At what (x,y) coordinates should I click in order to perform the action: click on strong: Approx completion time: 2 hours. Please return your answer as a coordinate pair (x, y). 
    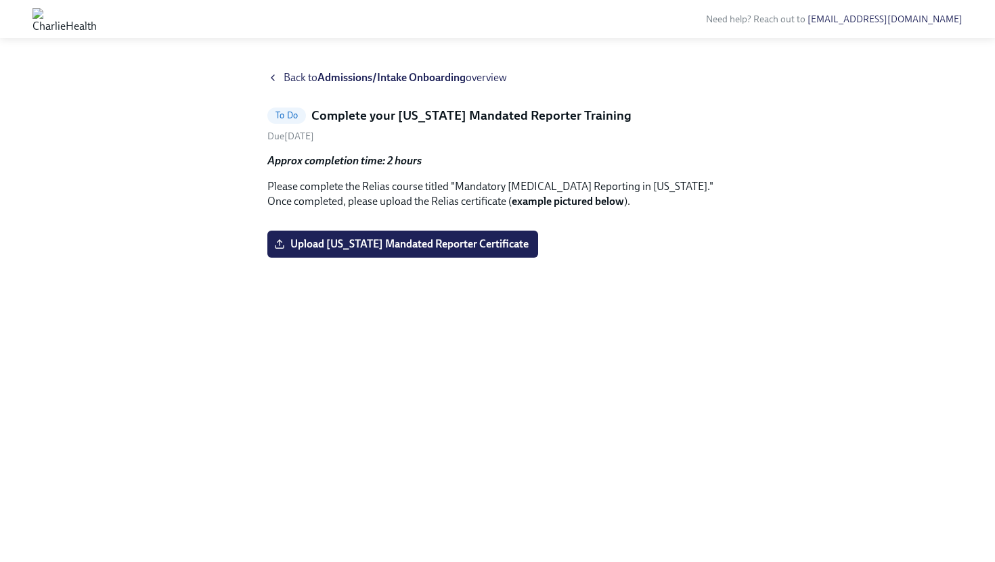
    Looking at the image, I should click on (344, 160).